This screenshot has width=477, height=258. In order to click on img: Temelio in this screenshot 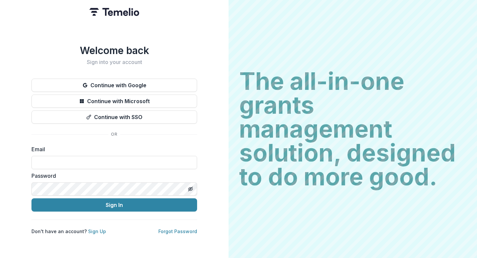, I will do `click(114, 12)`.